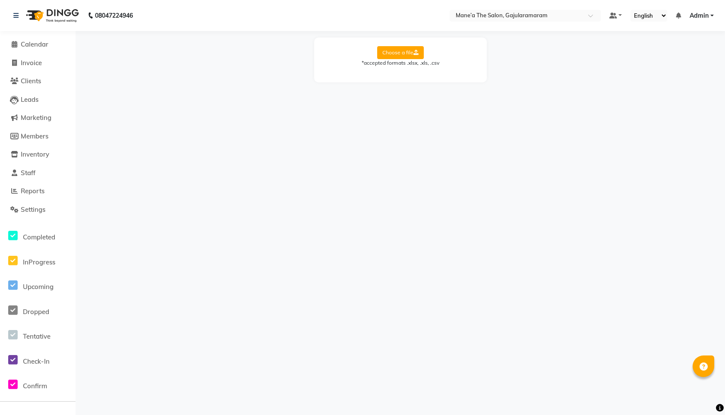 This screenshot has height=415, width=725. What do you see at coordinates (51, 16) in the screenshot?
I see `img: logo` at bounding box center [51, 16].